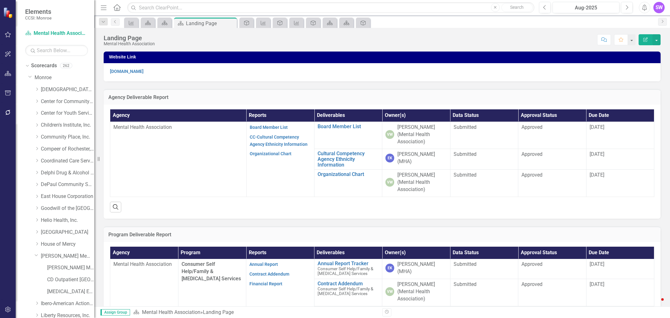 This screenshot has height=318, width=670. I want to click on a: Center for Youth Services, Inc., so click(68, 113).